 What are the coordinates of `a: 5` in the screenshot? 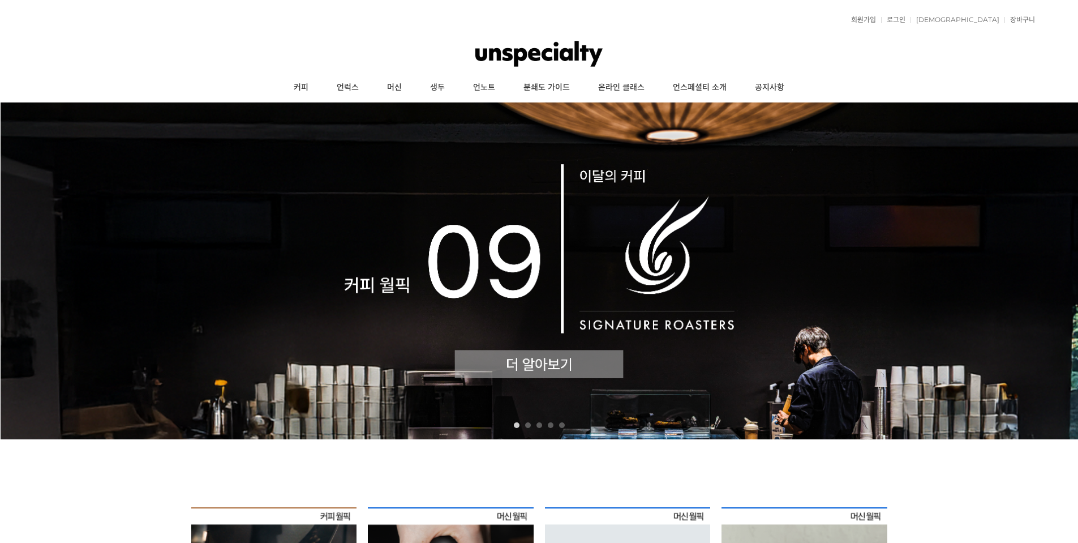 It's located at (562, 425).